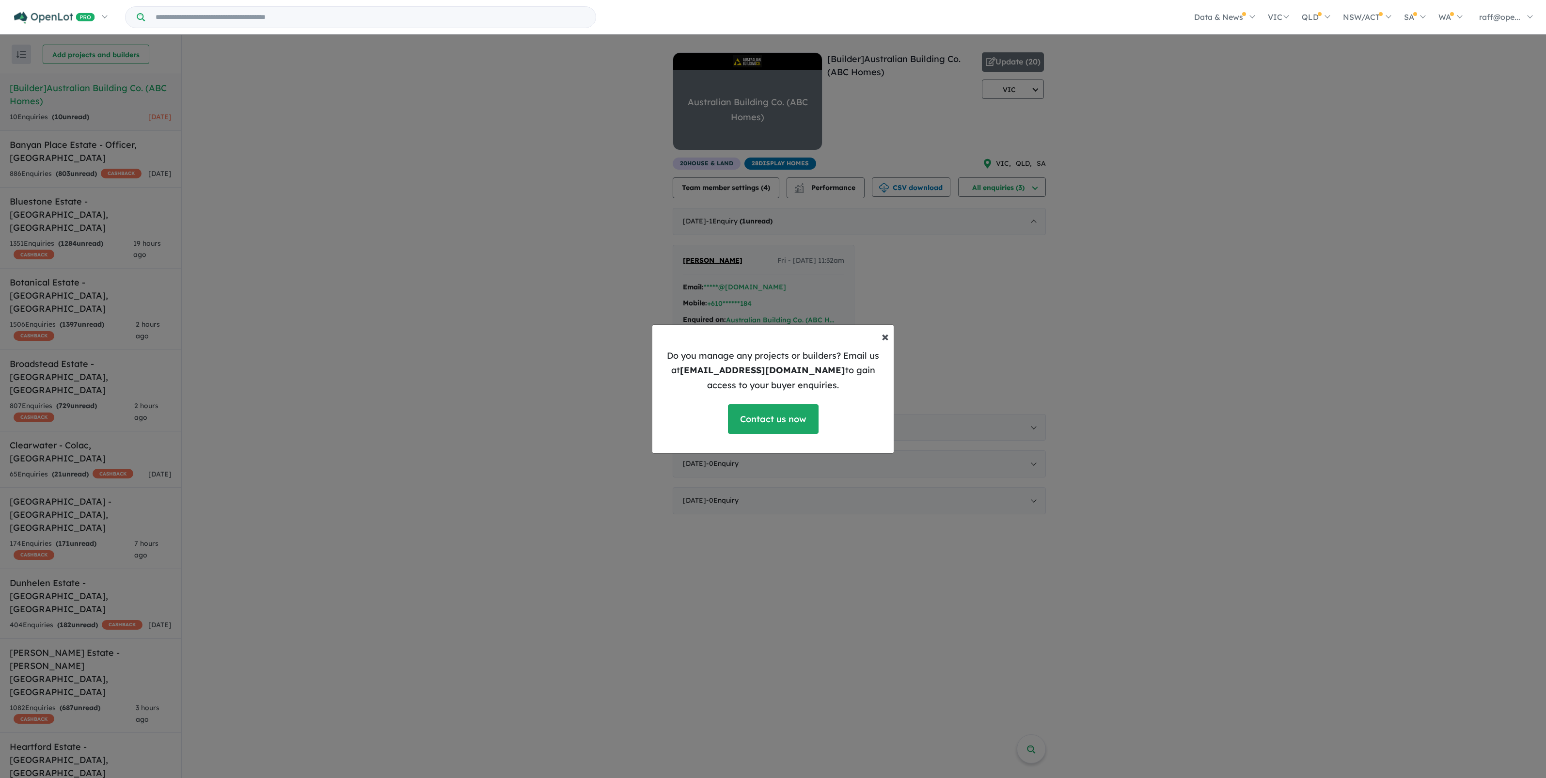 This screenshot has width=1546, height=778. What do you see at coordinates (773, 419) in the screenshot?
I see `a: Contact us now` at bounding box center [773, 419].